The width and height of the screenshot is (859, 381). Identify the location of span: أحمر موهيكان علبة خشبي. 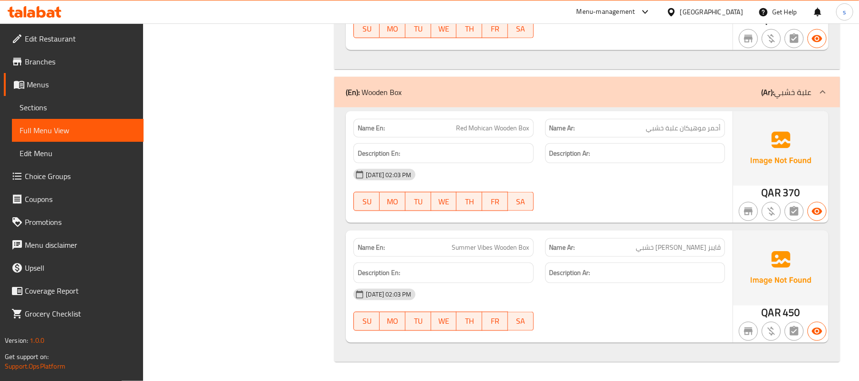
(683, 128).